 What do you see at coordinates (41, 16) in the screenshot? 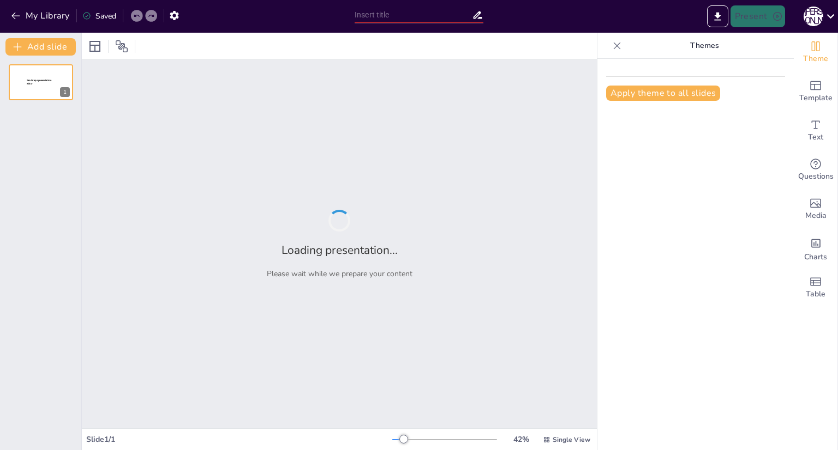
I see `button: My Library` at bounding box center [41, 16].